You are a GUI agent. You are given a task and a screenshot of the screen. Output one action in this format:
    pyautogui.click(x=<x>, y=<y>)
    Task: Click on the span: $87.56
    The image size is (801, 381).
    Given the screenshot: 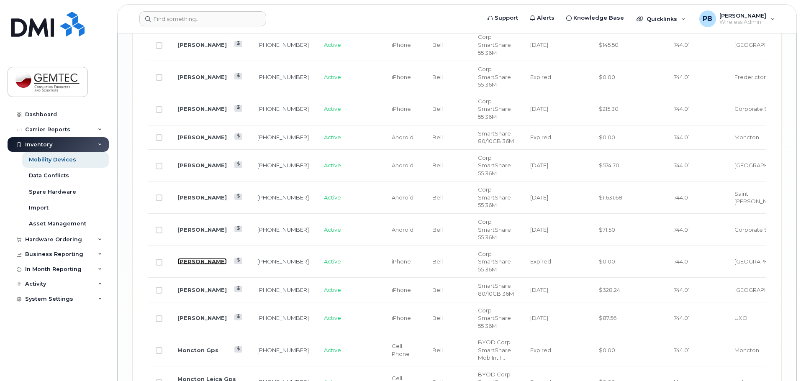 What is the action you would take?
    pyautogui.click(x=607, y=318)
    